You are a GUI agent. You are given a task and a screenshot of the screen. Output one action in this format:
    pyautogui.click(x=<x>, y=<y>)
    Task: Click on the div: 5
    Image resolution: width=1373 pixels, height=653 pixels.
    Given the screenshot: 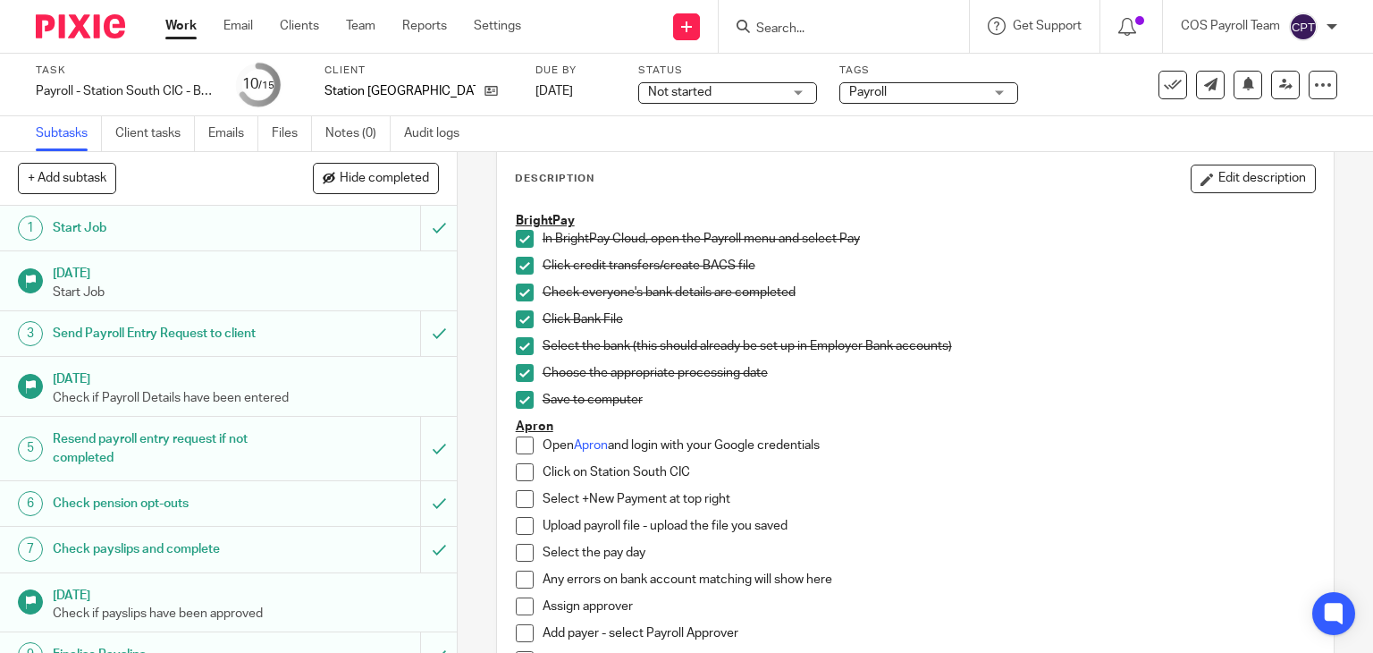 What is the action you would take?
    pyautogui.click(x=30, y=449)
    